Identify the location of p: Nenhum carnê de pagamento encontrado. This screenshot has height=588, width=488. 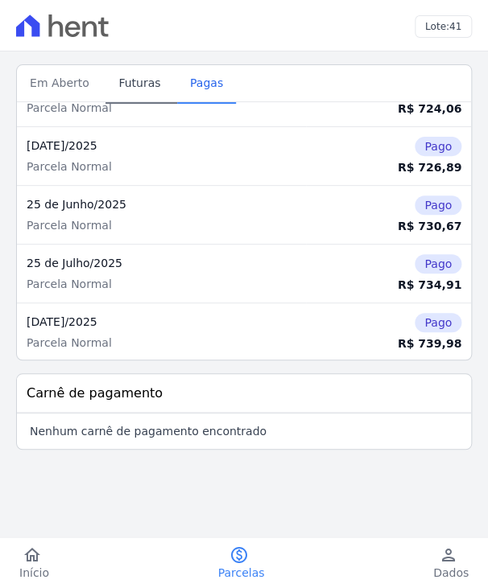
(148, 431).